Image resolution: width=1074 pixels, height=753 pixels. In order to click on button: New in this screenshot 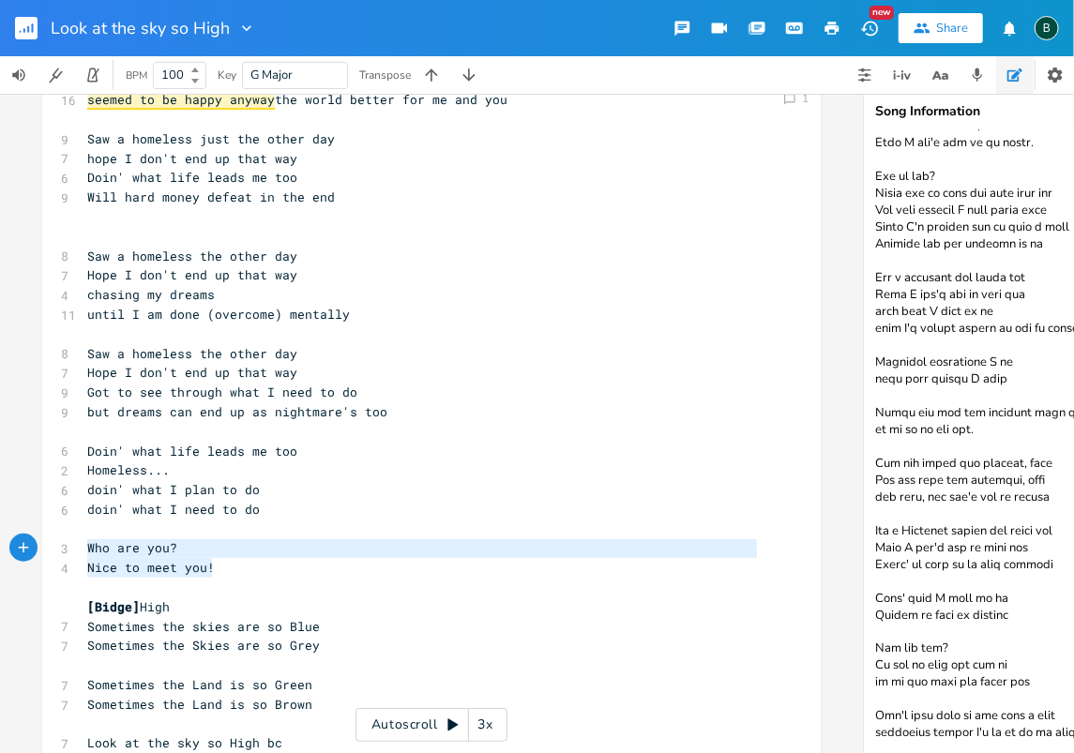, I will do `click(870, 28)`.